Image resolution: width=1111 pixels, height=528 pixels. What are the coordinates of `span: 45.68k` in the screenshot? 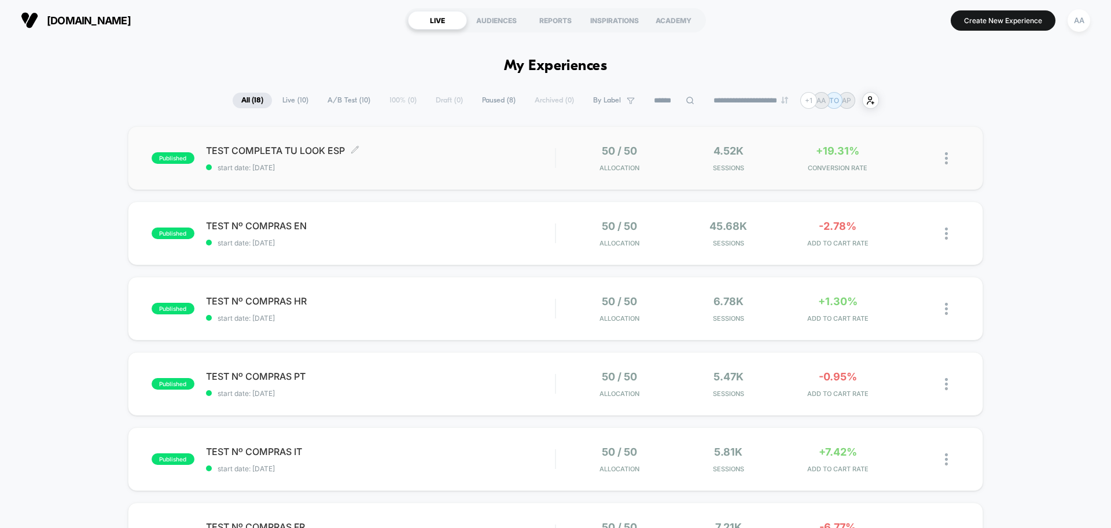 It's located at (728, 226).